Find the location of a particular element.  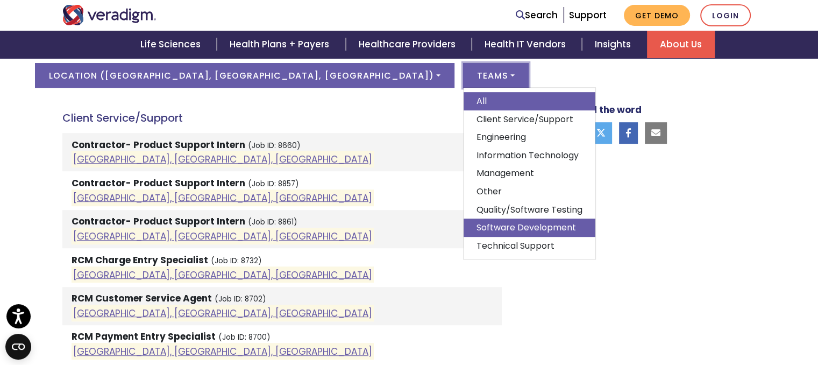

small: (Job ID: 8857) is located at coordinates (273, 183).